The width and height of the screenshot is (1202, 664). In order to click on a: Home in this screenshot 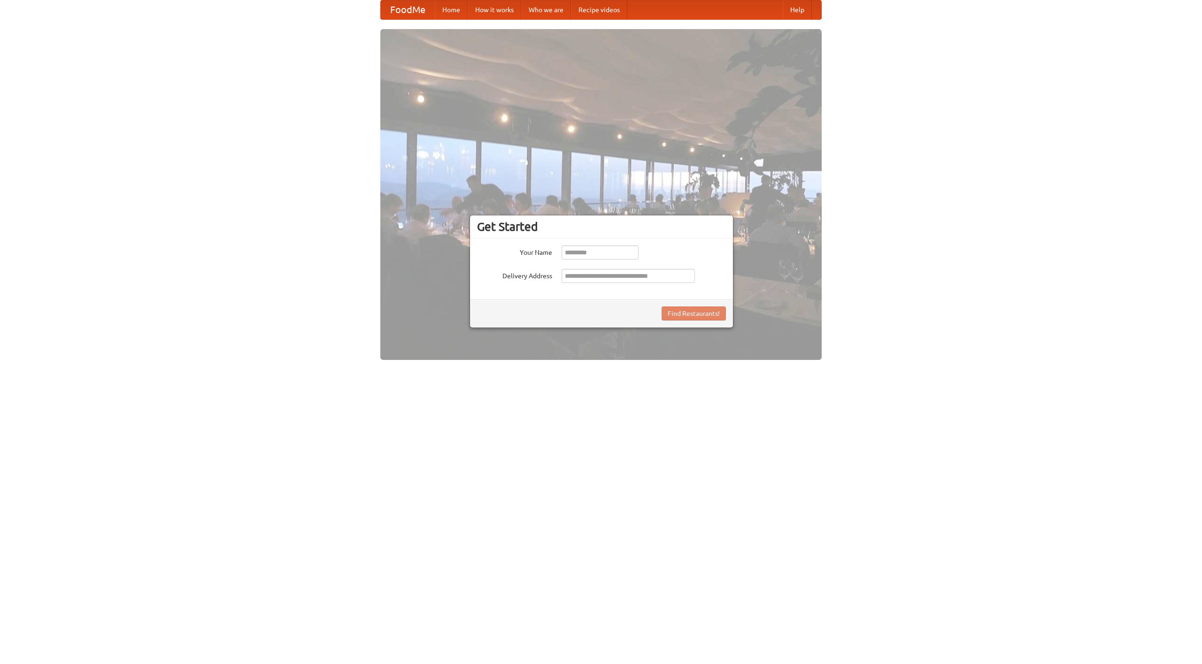, I will do `click(451, 10)`.